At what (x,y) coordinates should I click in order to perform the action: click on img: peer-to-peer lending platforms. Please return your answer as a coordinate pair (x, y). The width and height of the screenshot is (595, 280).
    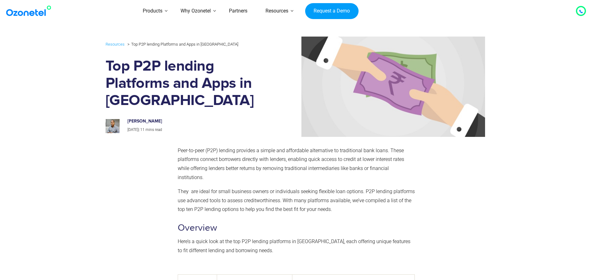
    Looking at the image, I should click on (377, 86).